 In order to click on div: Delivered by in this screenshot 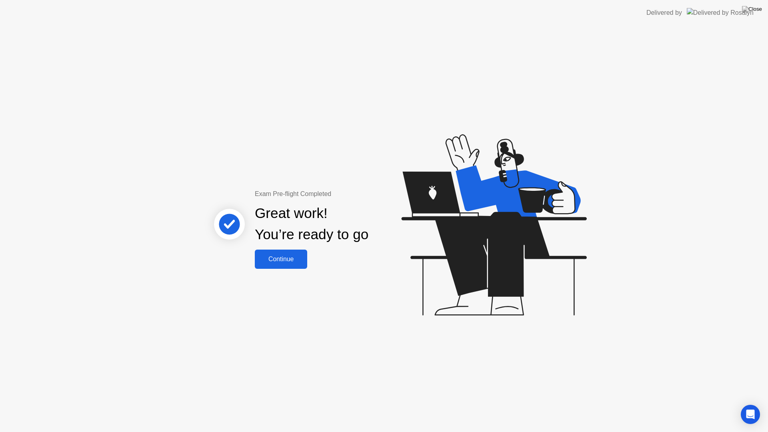, I will do `click(664, 13)`.